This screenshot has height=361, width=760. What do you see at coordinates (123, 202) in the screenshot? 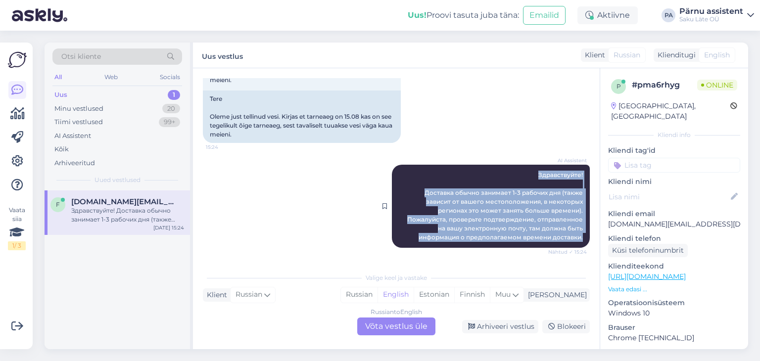
I see `span: fusionsushi.ee@gmail.com` at bounding box center [123, 202].